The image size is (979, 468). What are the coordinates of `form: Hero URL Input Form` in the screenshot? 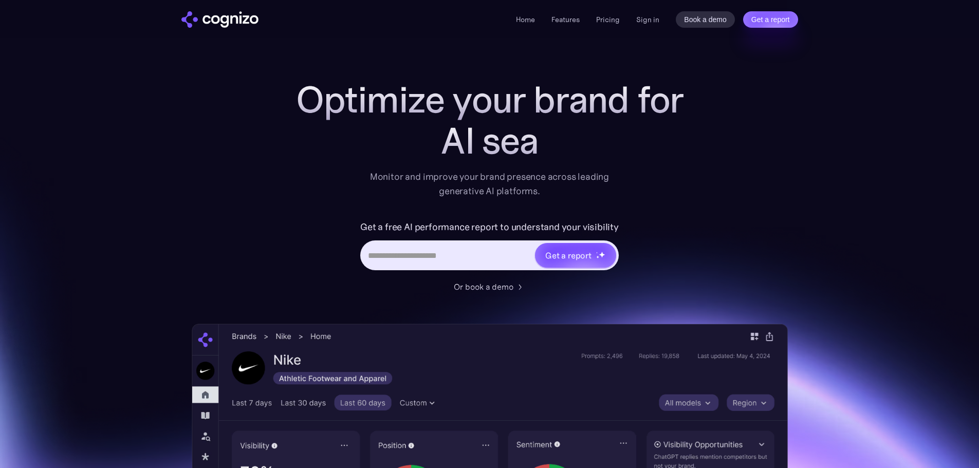 It's located at (489, 247).